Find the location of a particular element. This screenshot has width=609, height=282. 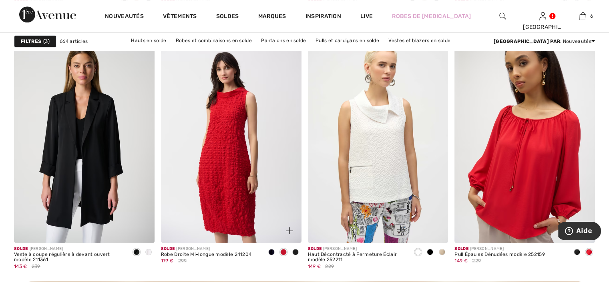

span: 664 articles is located at coordinates (74, 41).